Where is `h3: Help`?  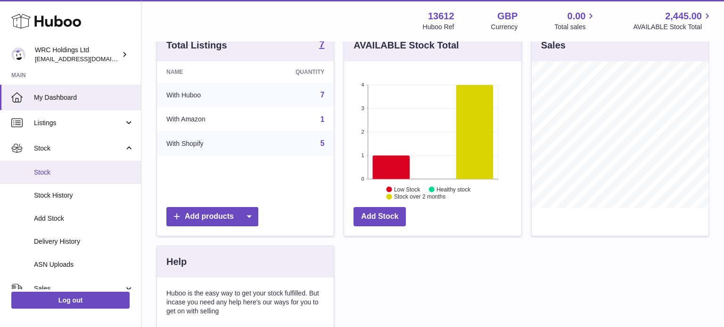 h3: Help is located at coordinates (176, 262).